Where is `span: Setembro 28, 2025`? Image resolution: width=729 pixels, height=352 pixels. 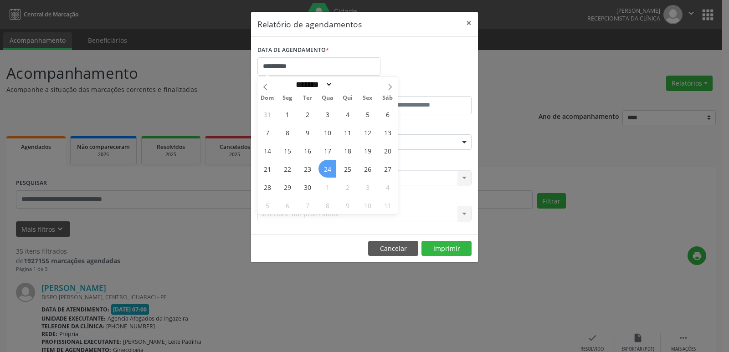 span: Setembro 28, 2025 is located at coordinates (267, 187).